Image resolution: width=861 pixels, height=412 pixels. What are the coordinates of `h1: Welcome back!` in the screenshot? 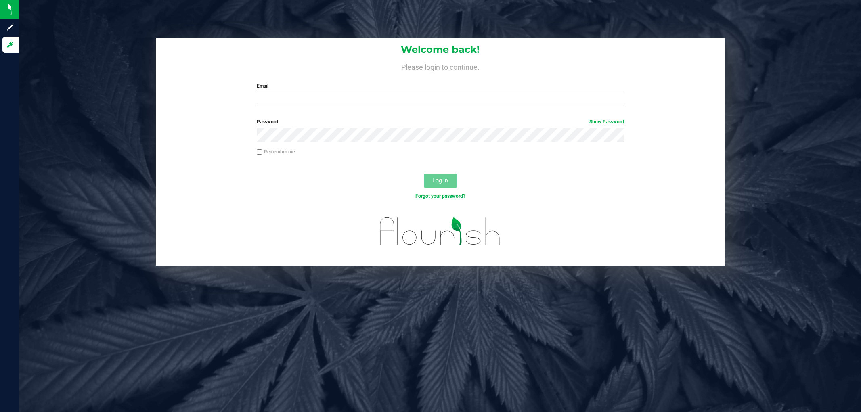 It's located at (440, 50).